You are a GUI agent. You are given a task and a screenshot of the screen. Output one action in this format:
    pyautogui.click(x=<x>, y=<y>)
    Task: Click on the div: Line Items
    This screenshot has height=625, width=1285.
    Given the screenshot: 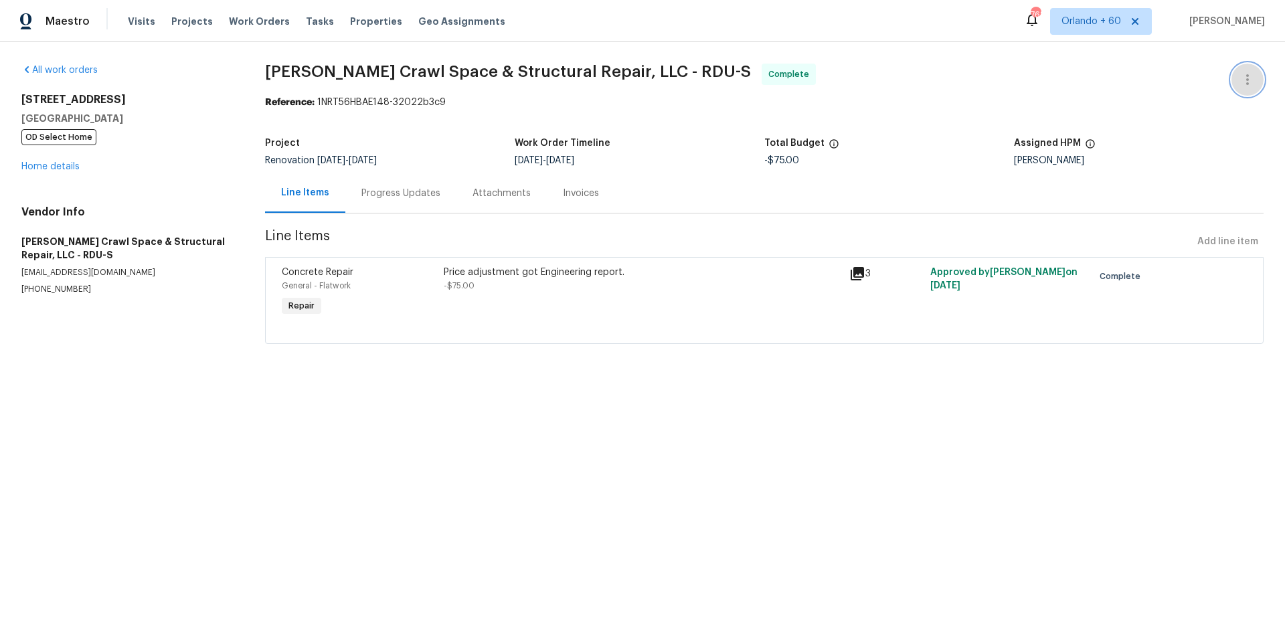 What is the action you would take?
    pyautogui.click(x=305, y=193)
    